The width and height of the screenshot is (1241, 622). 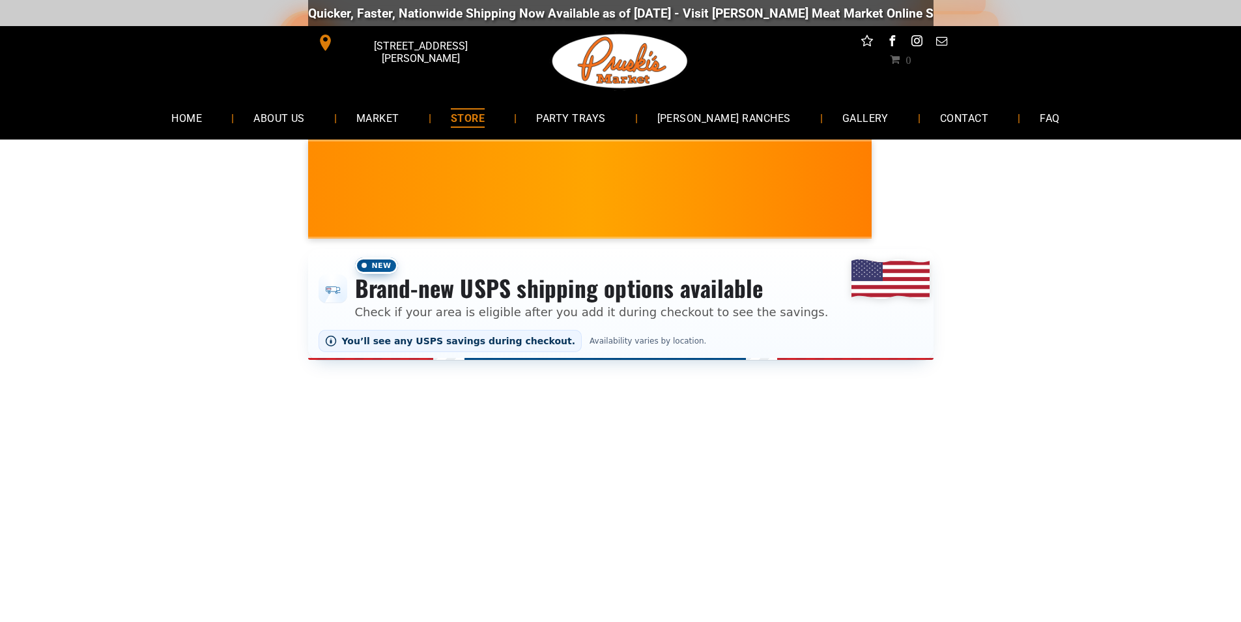 I want to click on h3: Brand-new USPS shipping options available, so click(x=592, y=288).